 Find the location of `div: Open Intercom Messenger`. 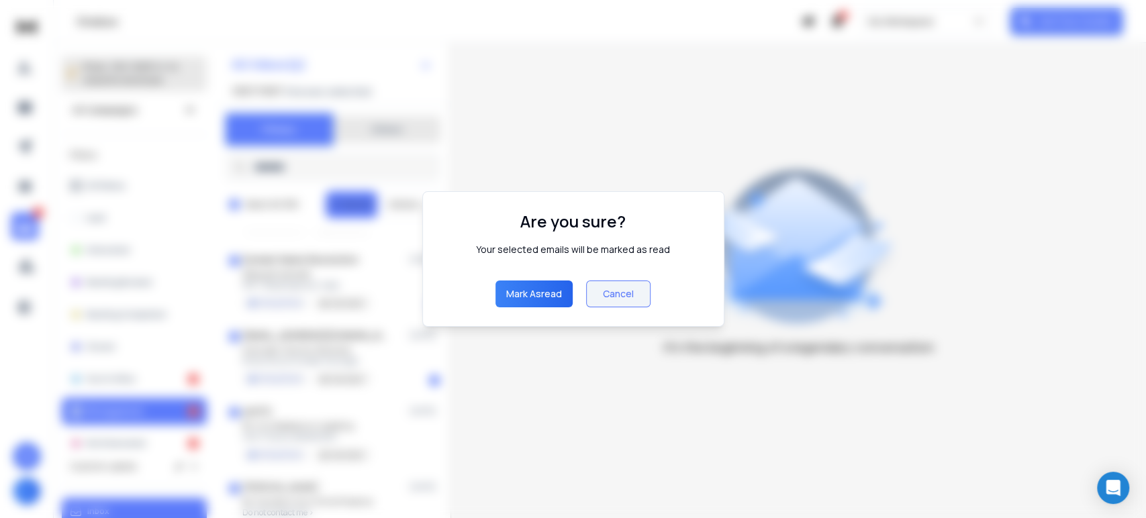

div: Open Intercom Messenger is located at coordinates (1113, 488).